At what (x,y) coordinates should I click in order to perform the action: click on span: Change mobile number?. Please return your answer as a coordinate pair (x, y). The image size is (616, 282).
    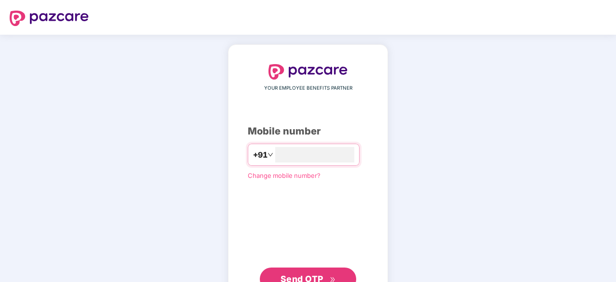
    Looking at the image, I should click on (284, 175).